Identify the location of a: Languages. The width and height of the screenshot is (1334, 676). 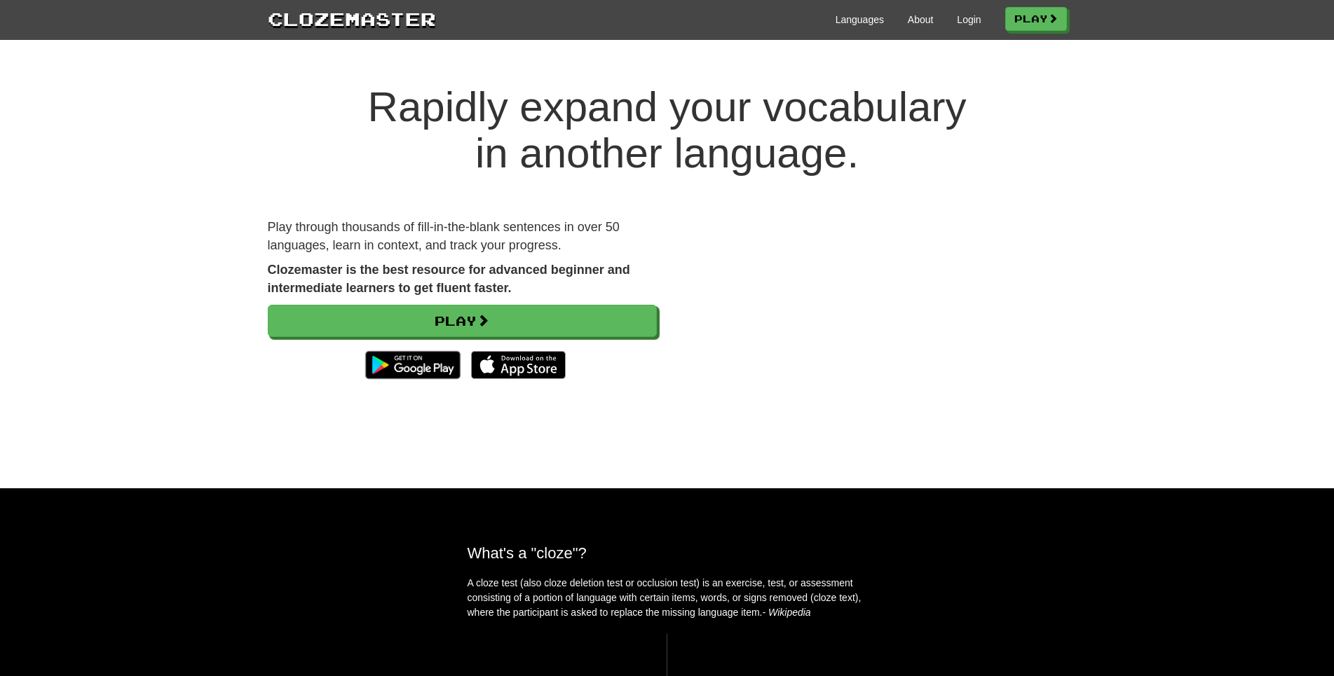
(859, 20).